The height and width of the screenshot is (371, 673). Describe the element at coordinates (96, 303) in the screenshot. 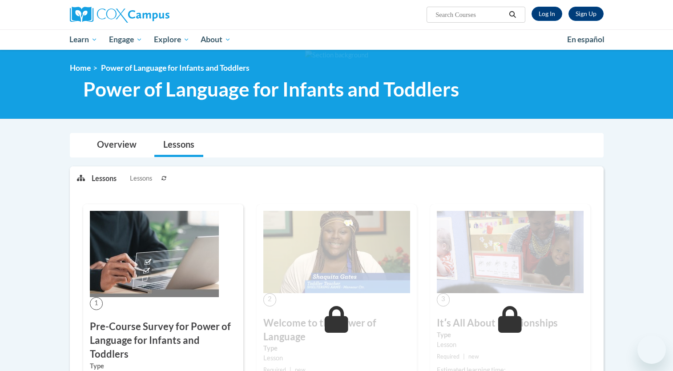

I see `span: 1` at that location.